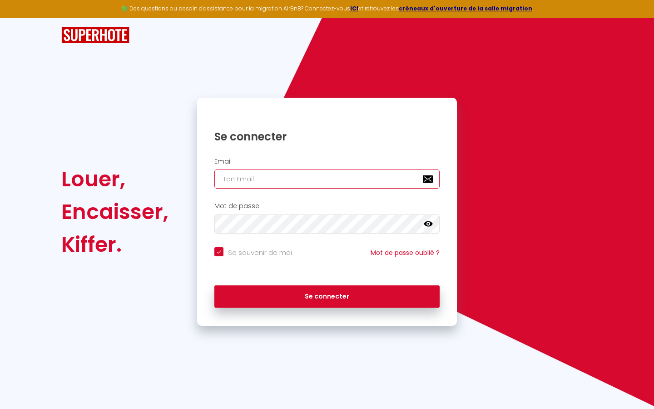  What do you see at coordinates (466, 8) in the screenshot?
I see `strong: créneaux d'ouverture de la salle migration` at bounding box center [466, 8].